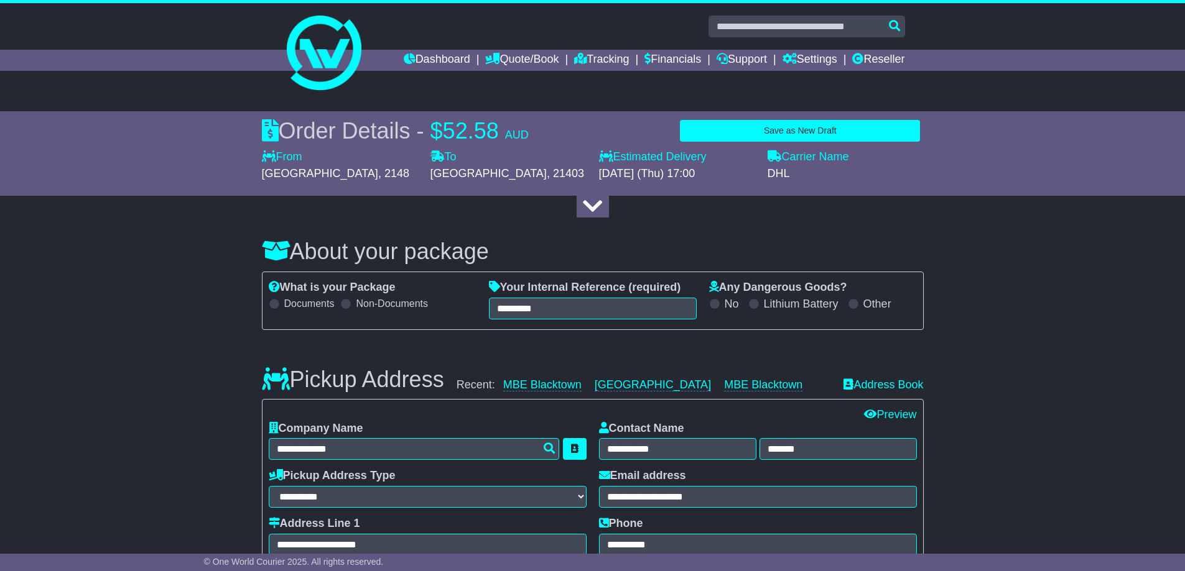  Describe the element at coordinates (309, 303) in the screenshot. I see `label: Documents` at that location.